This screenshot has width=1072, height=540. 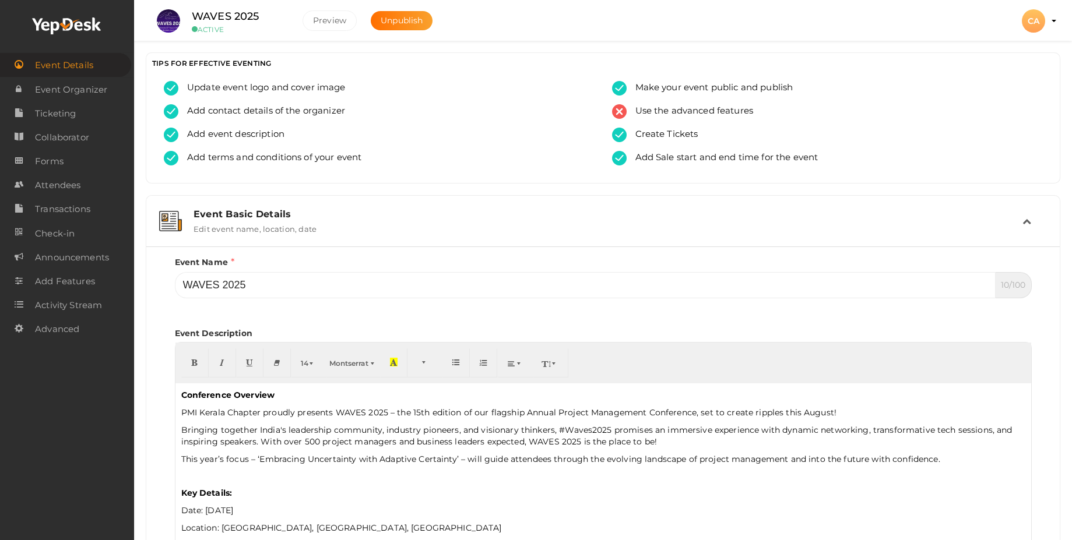 What do you see at coordinates (353, 363) in the screenshot?
I see `button: Montserrat` at bounding box center [353, 363].